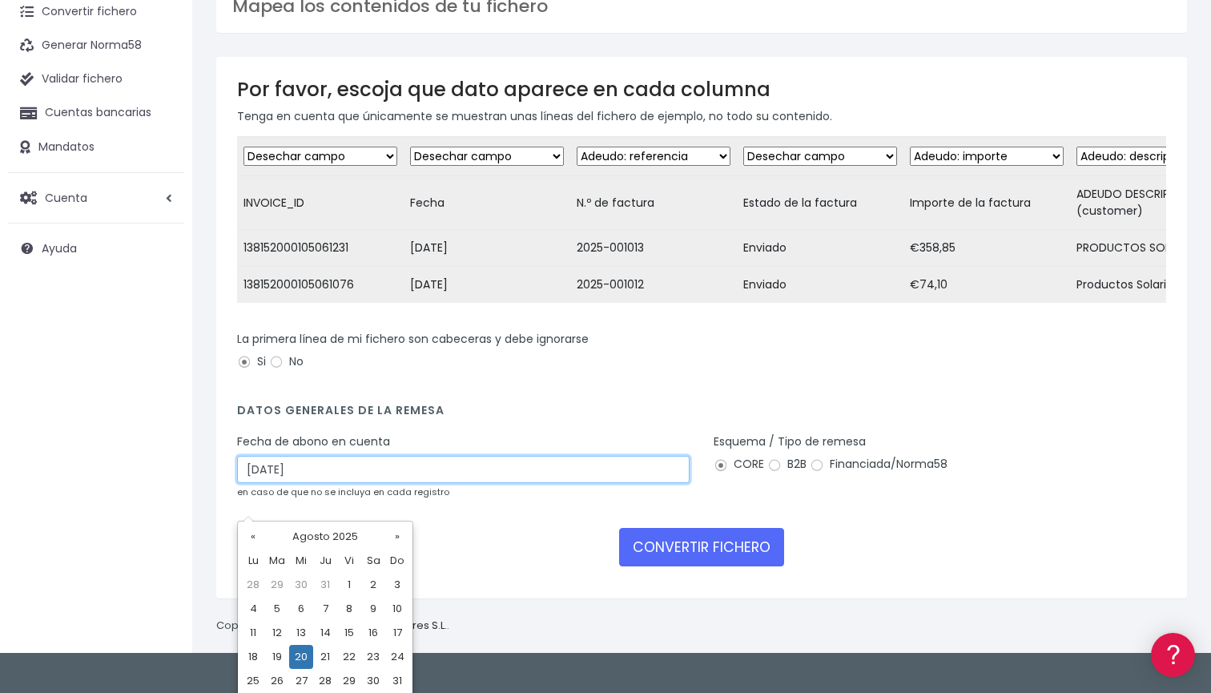 The height and width of the screenshot is (693, 1211). What do you see at coordinates (264, 468) in the screenshot?
I see `a: POWERED BY ENCHANT` at bounding box center [264, 468].